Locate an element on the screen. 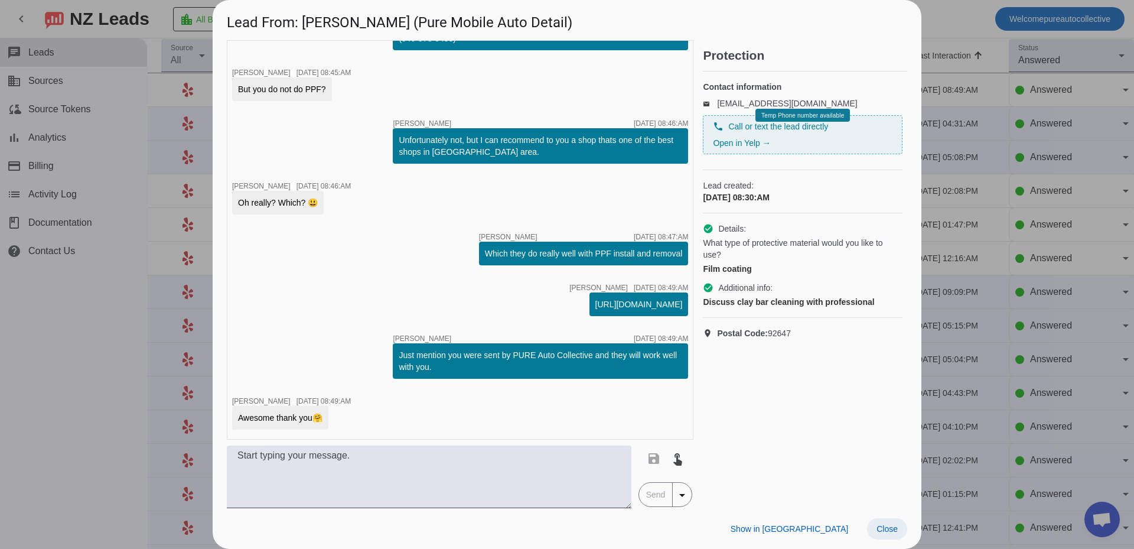 This screenshot has width=1134, height=549. div: Which they do really well with PPF install and removal is located at coordinates (584, 253).